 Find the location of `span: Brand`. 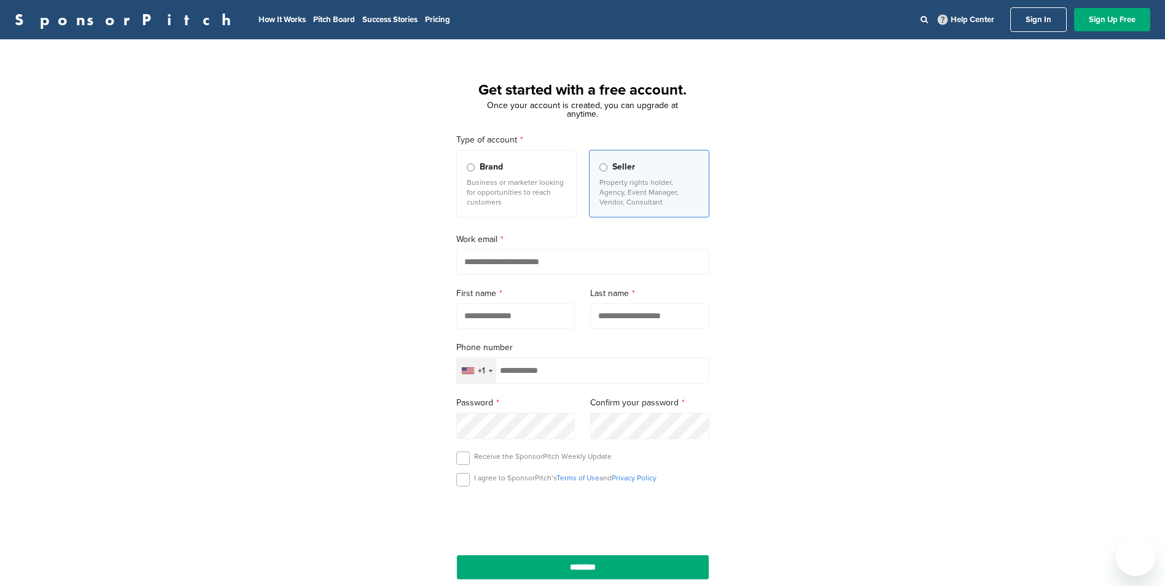

span: Brand is located at coordinates (491, 167).